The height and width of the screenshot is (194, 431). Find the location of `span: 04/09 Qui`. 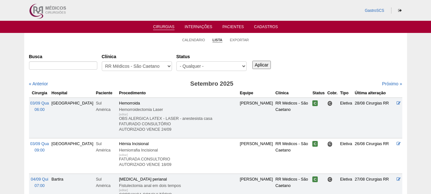

span: 04/09 Qui is located at coordinates (40, 179).